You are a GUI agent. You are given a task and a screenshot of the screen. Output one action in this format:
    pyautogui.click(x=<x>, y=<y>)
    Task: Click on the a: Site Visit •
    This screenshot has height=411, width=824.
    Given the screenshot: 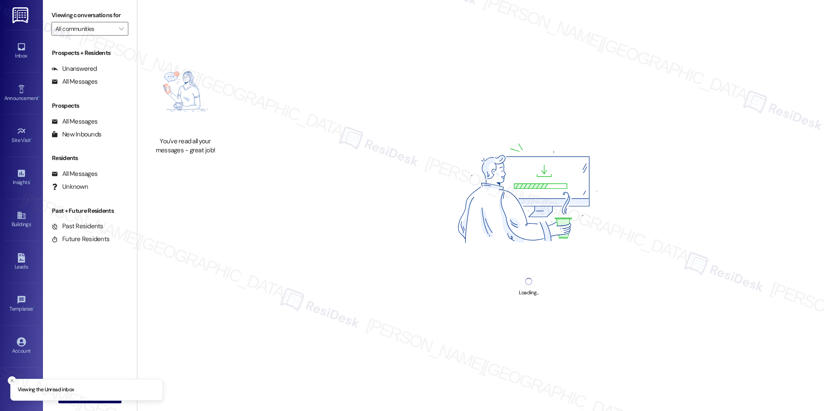 What is the action you would take?
    pyautogui.click(x=21, y=136)
    